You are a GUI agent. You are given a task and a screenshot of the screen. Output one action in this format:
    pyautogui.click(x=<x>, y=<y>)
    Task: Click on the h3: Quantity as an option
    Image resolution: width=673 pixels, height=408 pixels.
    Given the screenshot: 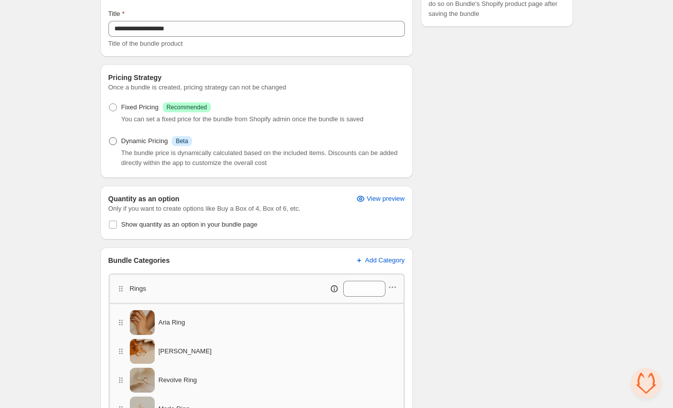 What is the action you would take?
    pyautogui.click(x=144, y=199)
    